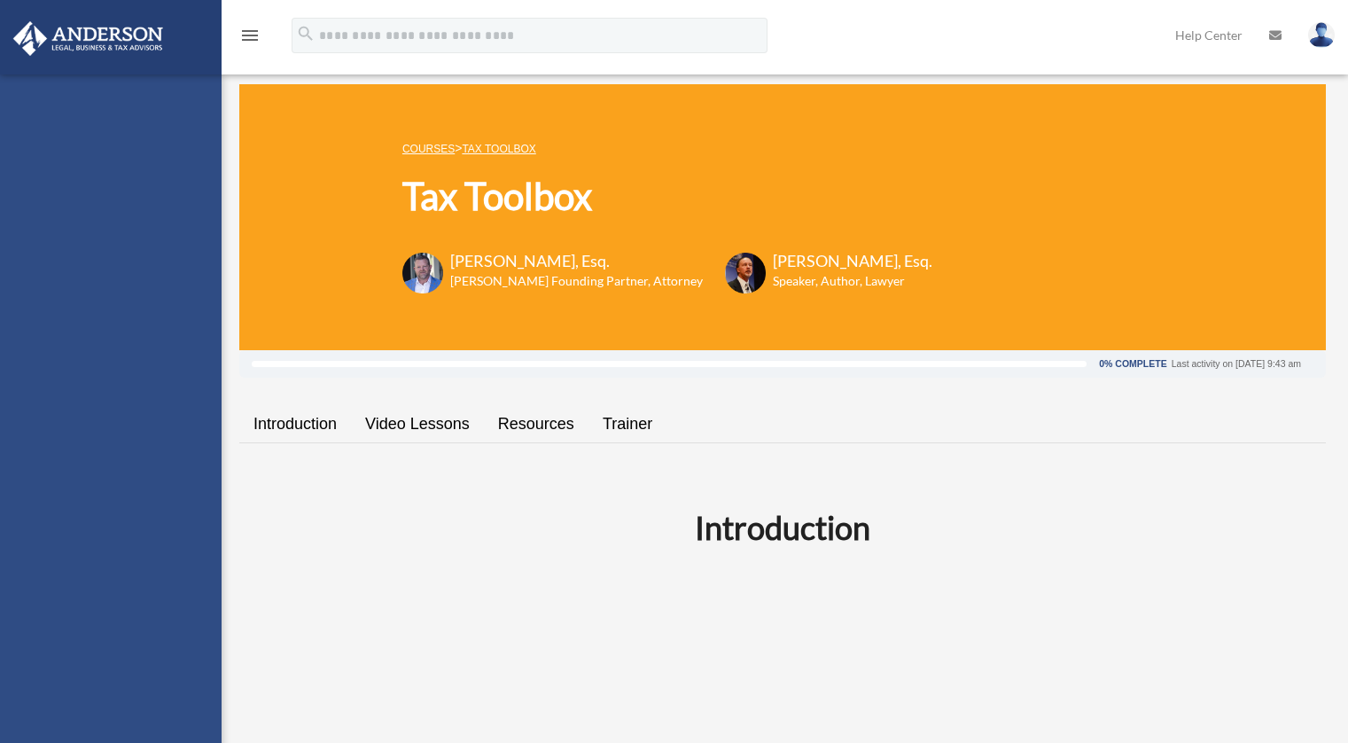 The height and width of the screenshot is (743, 1348). I want to click on a: Introduction, so click(295, 424).